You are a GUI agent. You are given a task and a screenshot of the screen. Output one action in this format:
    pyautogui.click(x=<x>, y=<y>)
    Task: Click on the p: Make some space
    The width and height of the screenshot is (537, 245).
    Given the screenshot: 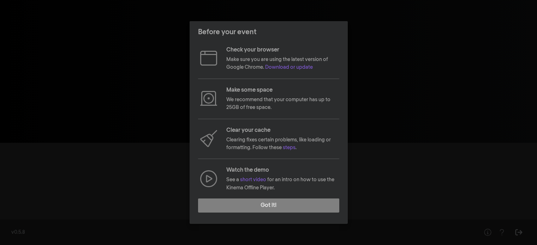 What is the action you would take?
    pyautogui.click(x=283, y=90)
    